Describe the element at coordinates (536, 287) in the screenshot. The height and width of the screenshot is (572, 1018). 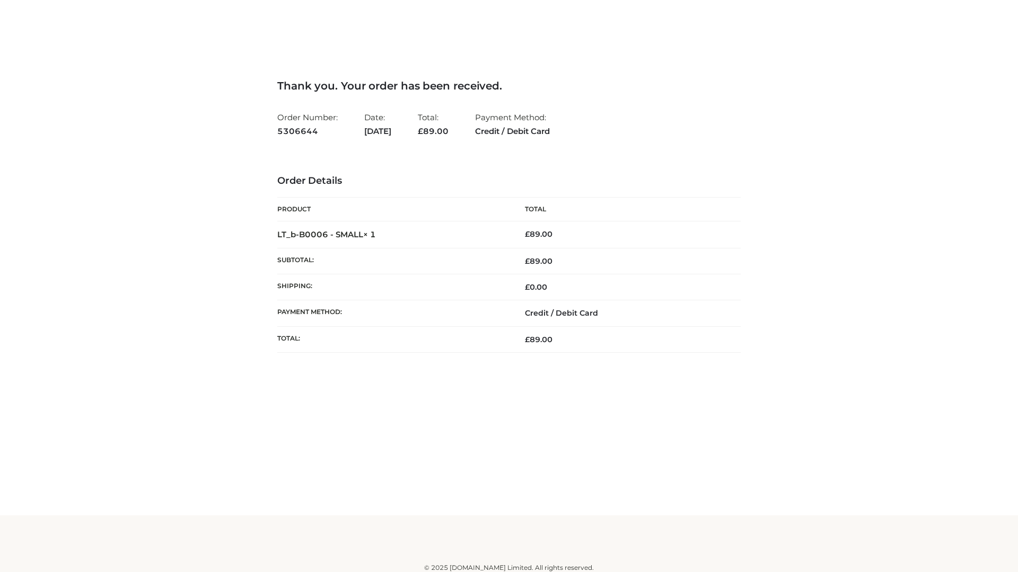
I see `bdi: 0.00` at that location.